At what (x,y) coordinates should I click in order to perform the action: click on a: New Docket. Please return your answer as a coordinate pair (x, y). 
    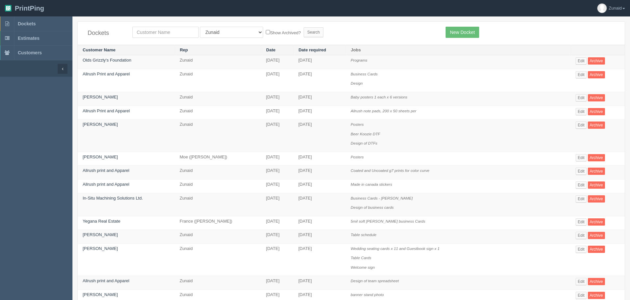
    Looking at the image, I should click on (462, 32).